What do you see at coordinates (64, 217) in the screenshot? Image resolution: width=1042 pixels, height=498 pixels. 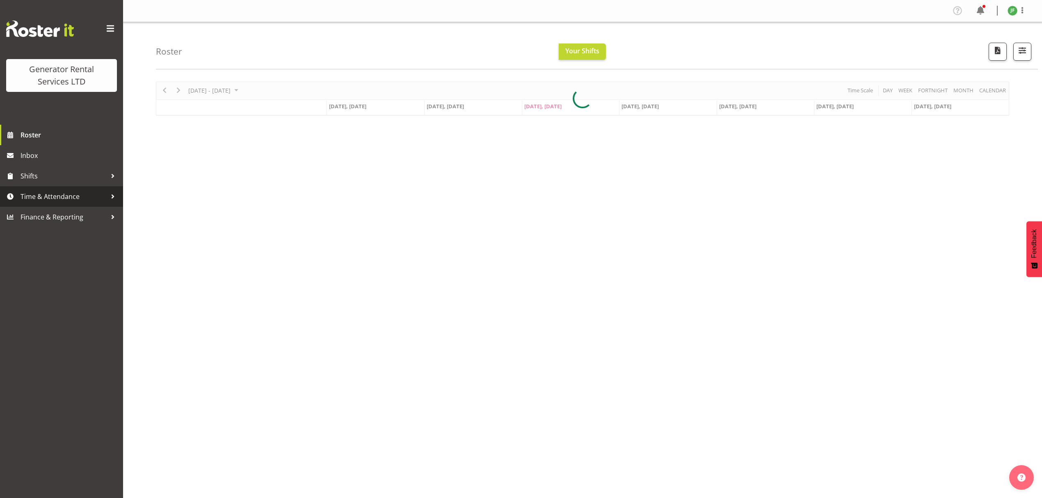 I see `span: Finance & Reporting` at bounding box center [64, 217].